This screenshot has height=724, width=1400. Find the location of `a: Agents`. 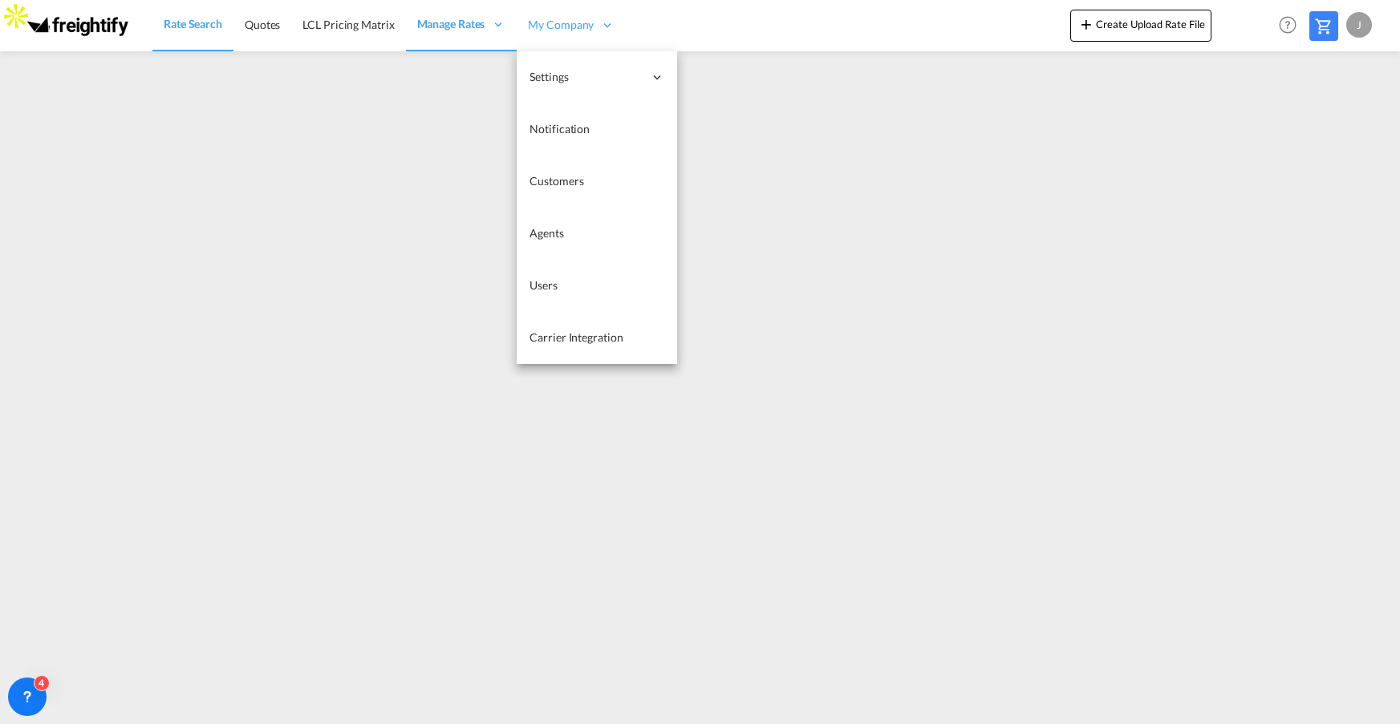

a: Agents is located at coordinates (597, 233).